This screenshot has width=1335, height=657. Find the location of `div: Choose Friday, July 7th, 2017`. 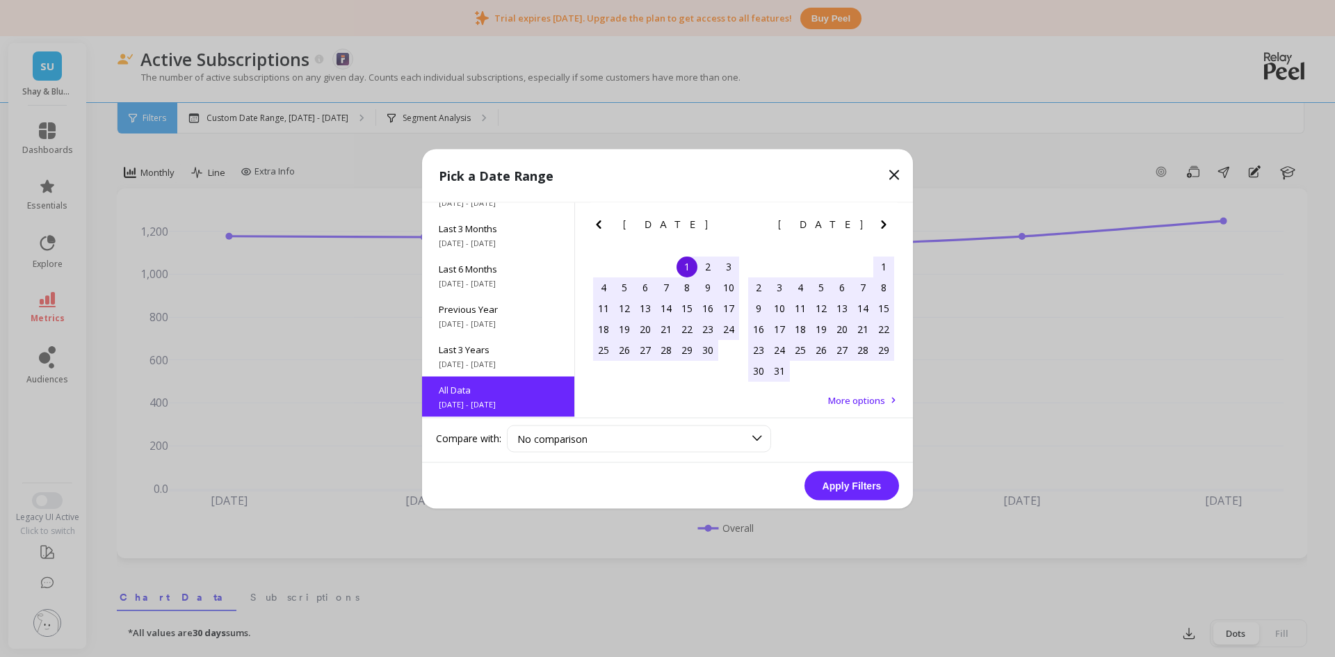

div: Choose Friday, July 7th, 2017 is located at coordinates (863, 287).